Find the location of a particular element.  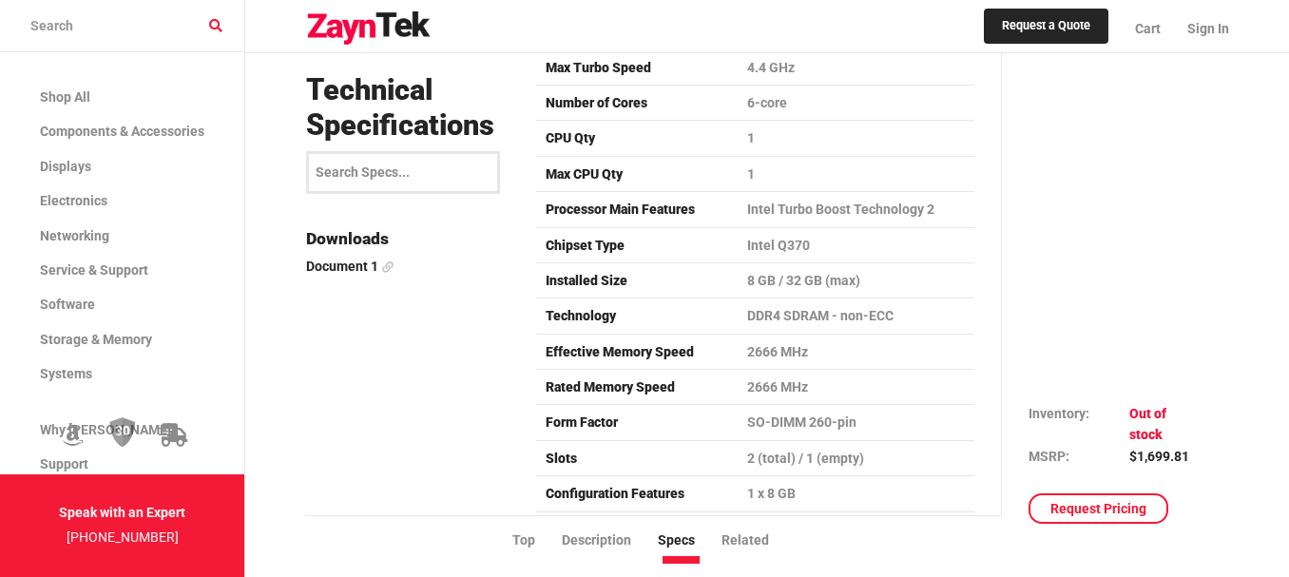

a: Request a Quote is located at coordinates (1045, 27).